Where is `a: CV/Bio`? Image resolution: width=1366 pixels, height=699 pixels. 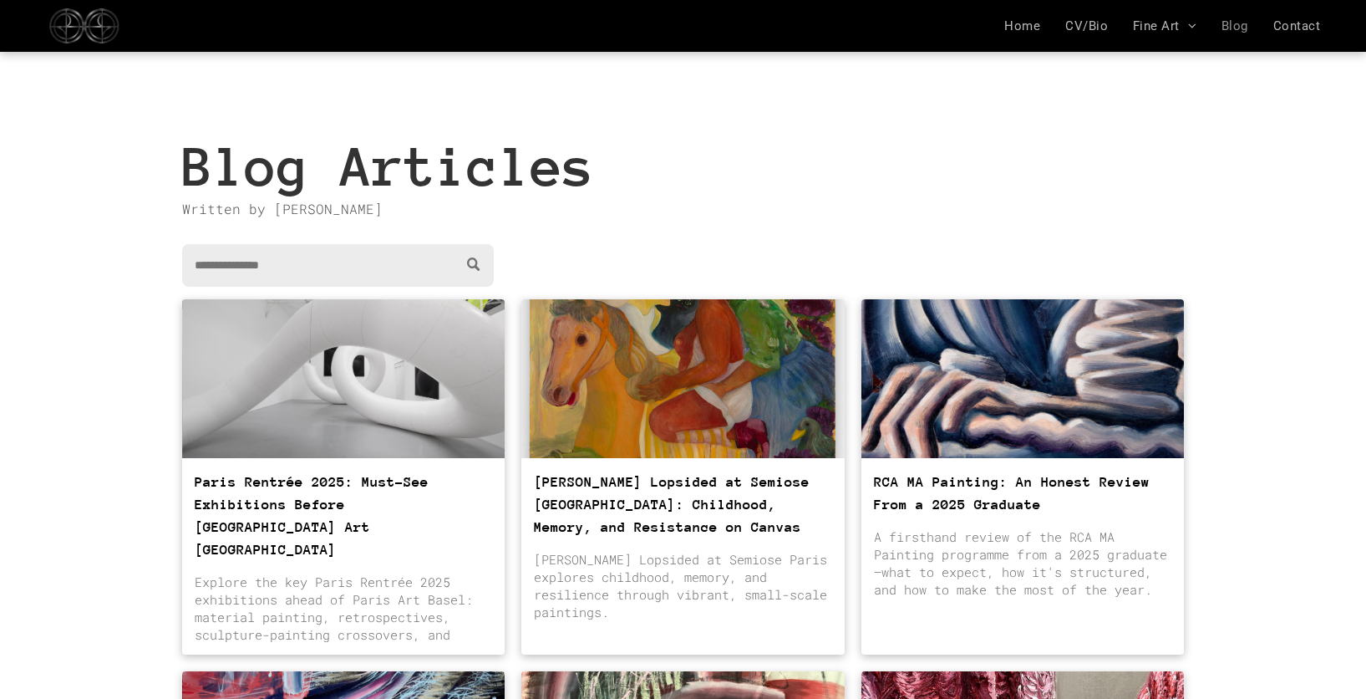 a: CV/Bio is located at coordinates (1086, 26).